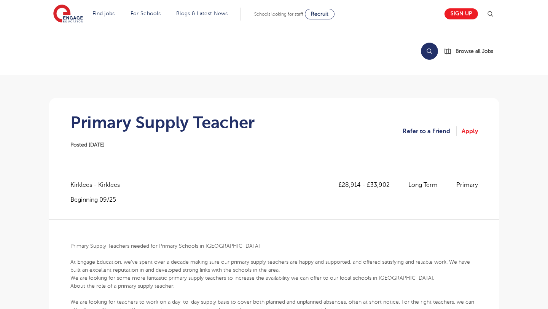 The width and height of the screenshot is (548, 309). I want to click on h1: Primary Supply Teacher, so click(163, 123).